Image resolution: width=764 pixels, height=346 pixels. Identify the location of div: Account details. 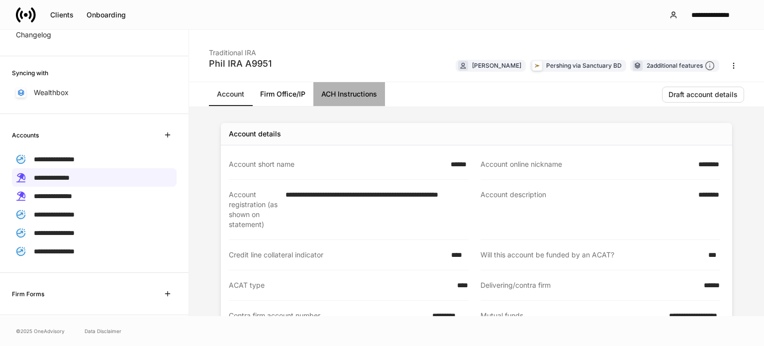
(255, 134).